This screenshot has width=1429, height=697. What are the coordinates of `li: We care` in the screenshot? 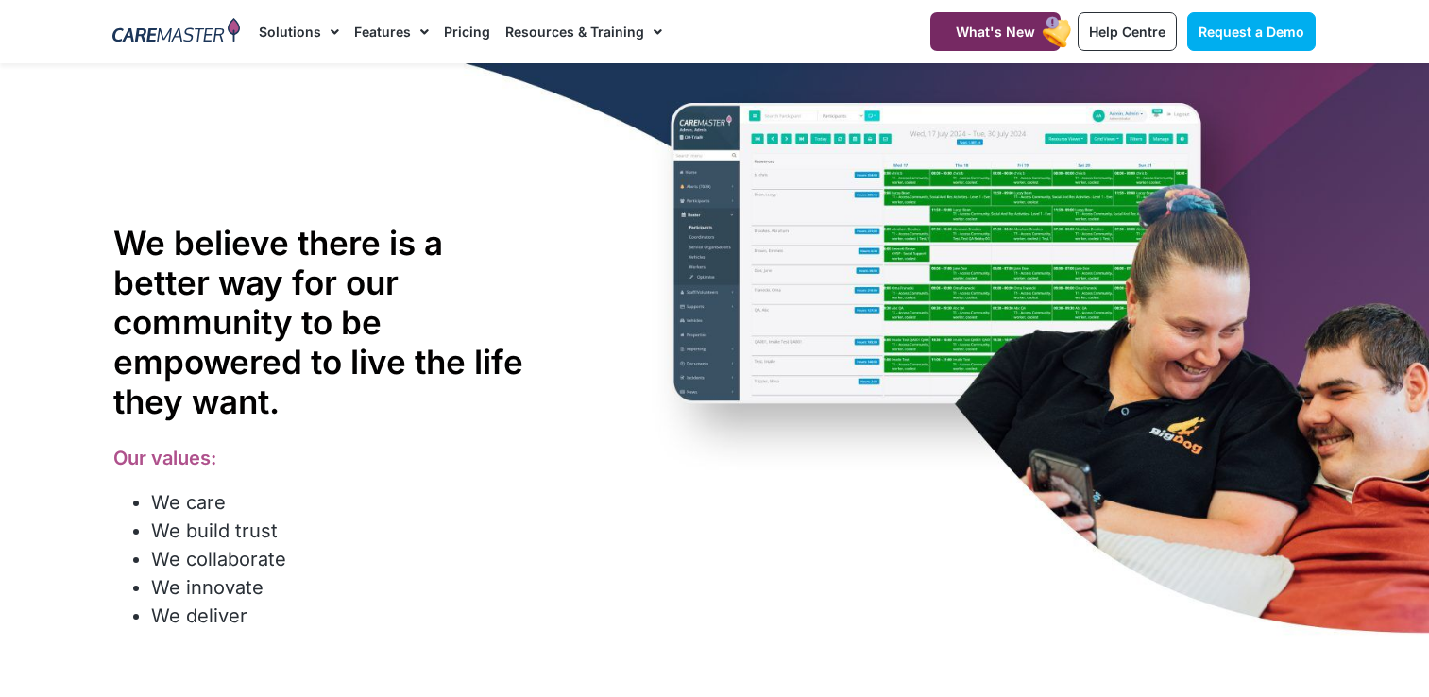 It's located at (349, 502).